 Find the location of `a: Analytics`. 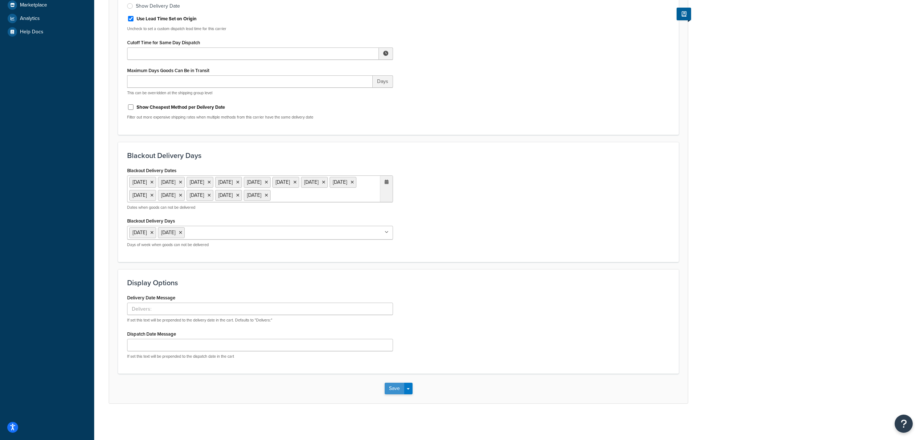

a: Analytics is located at coordinates (47, 18).